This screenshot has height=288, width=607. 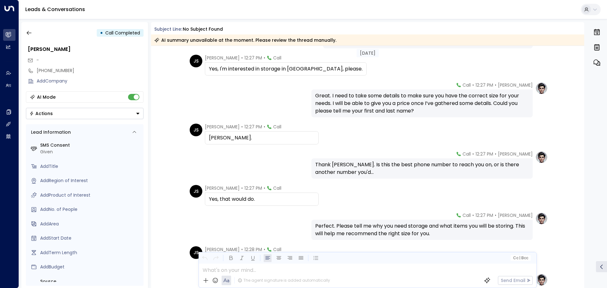 I want to click on div: AddTitle, so click(x=90, y=166).